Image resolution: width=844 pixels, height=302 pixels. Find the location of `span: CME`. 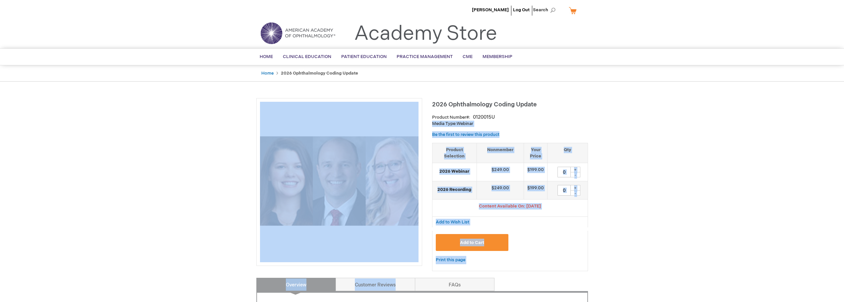

span: CME is located at coordinates (468, 57).